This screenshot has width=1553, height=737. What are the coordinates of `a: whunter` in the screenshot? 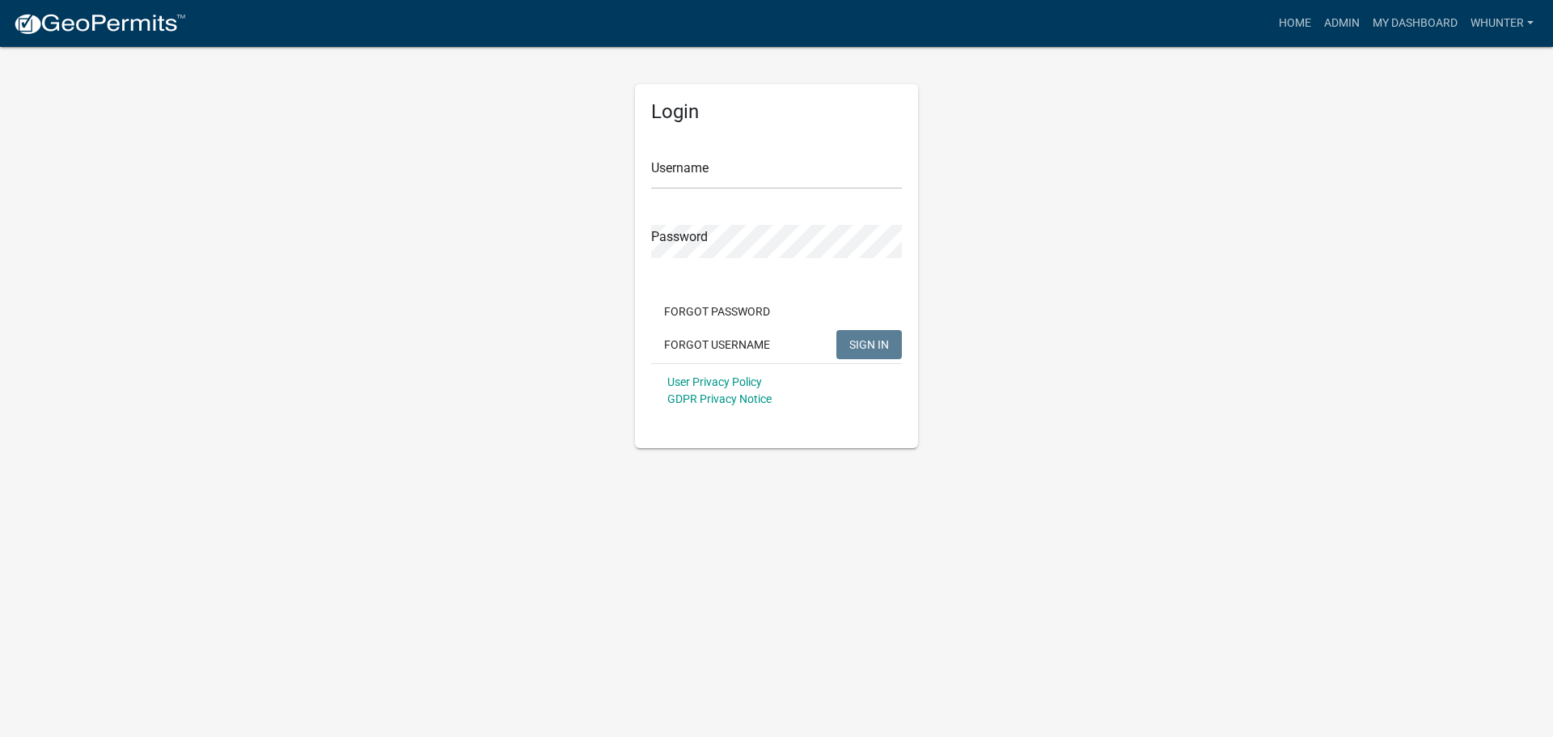 It's located at (1503, 23).